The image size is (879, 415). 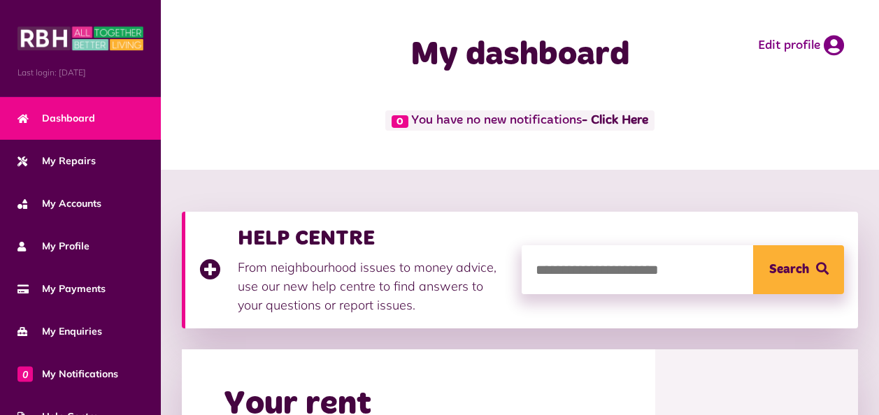 What do you see at coordinates (520, 55) in the screenshot?
I see `h1: My dashboard` at bounding box center [520, 55].